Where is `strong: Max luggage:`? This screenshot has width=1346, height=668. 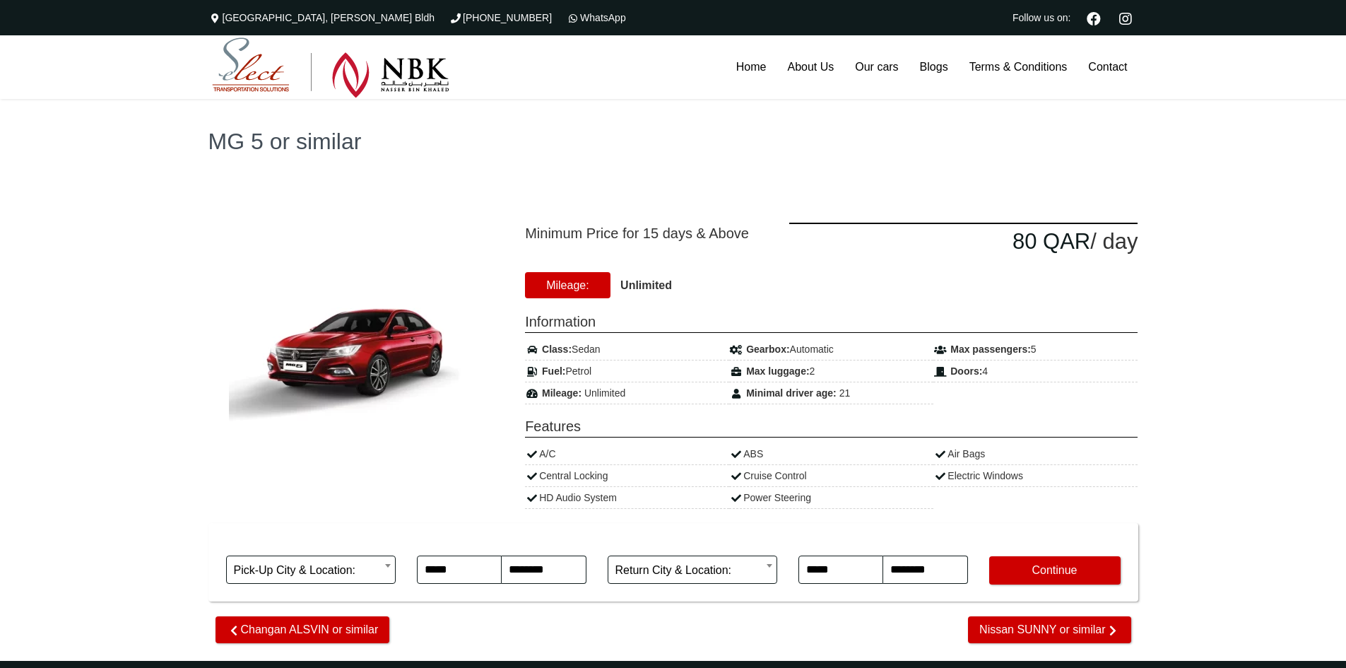 strong: Max luggage: is located at coordinates (777, 371).